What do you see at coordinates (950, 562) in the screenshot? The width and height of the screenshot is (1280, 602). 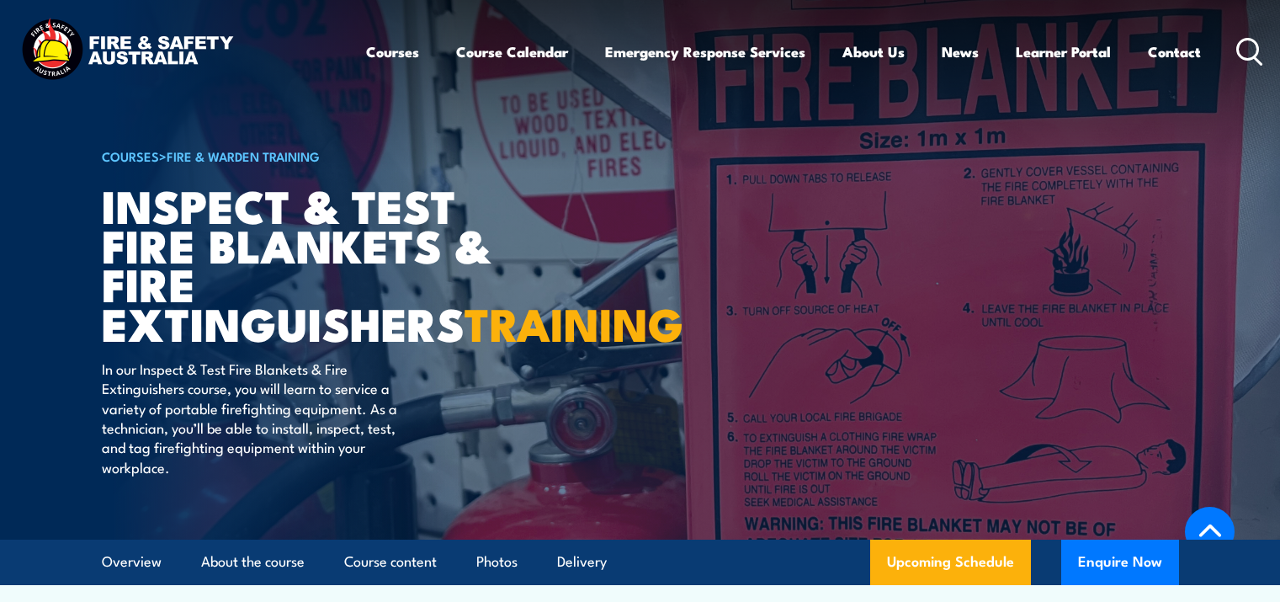 I see `a: Upcoming Schedule` at bounding box center [950, 562].